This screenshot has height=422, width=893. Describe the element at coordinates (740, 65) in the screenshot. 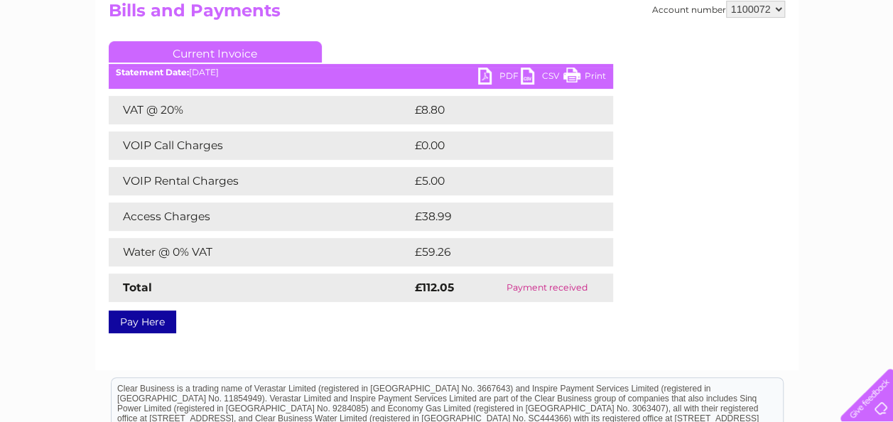

I see `a: Telecoms` at that location.